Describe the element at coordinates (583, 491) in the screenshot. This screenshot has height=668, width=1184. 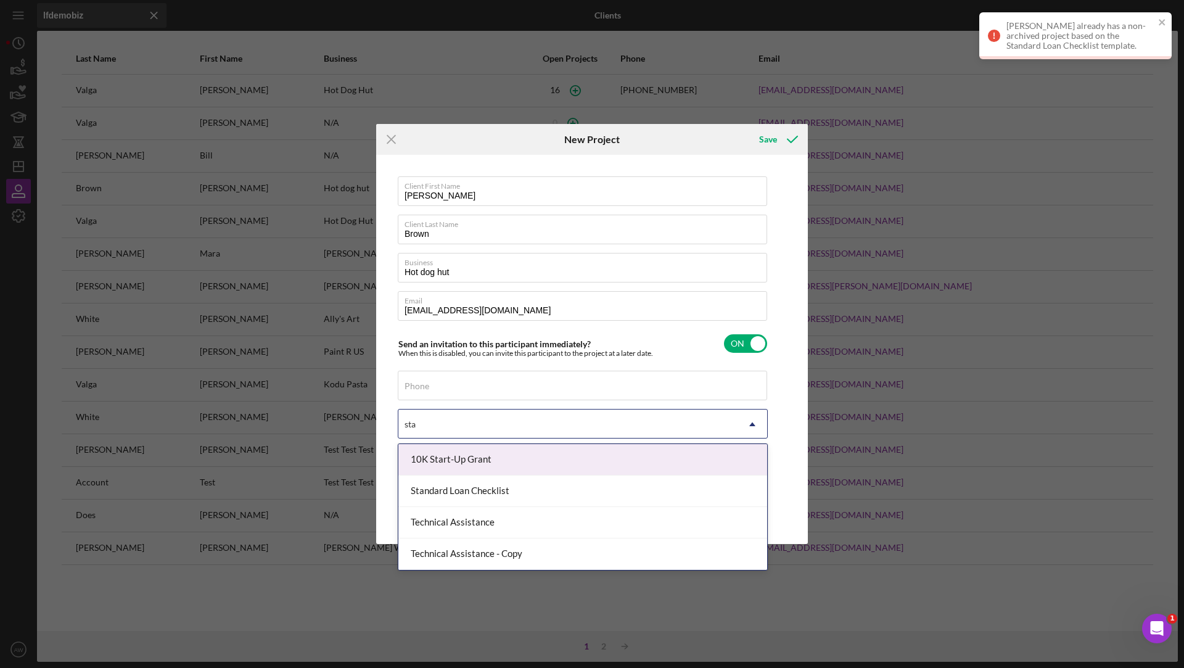
I see `div: Standard Loan Checklist` at that location.